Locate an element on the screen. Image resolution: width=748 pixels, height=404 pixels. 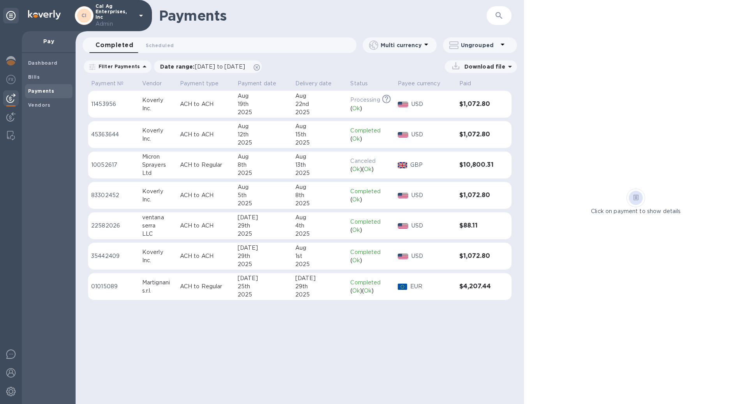
span: Vendor is located at coordinates (157, 83).